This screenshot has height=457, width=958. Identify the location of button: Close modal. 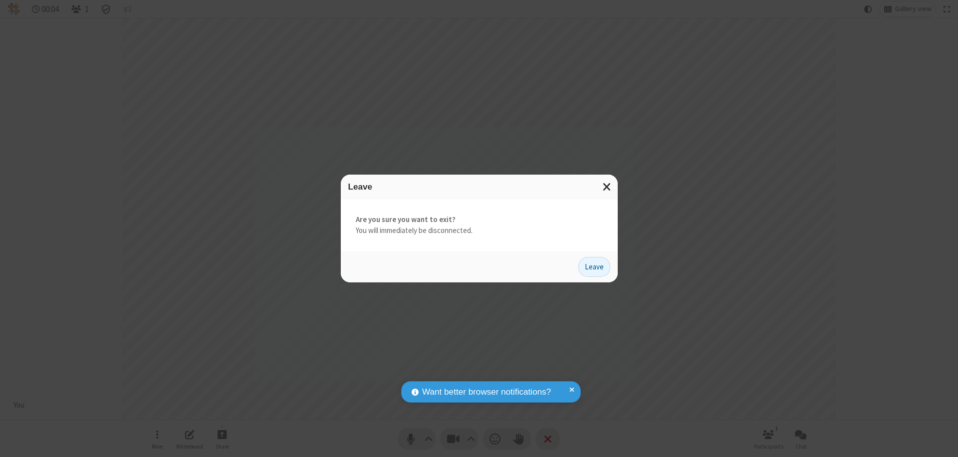
(607, 187).